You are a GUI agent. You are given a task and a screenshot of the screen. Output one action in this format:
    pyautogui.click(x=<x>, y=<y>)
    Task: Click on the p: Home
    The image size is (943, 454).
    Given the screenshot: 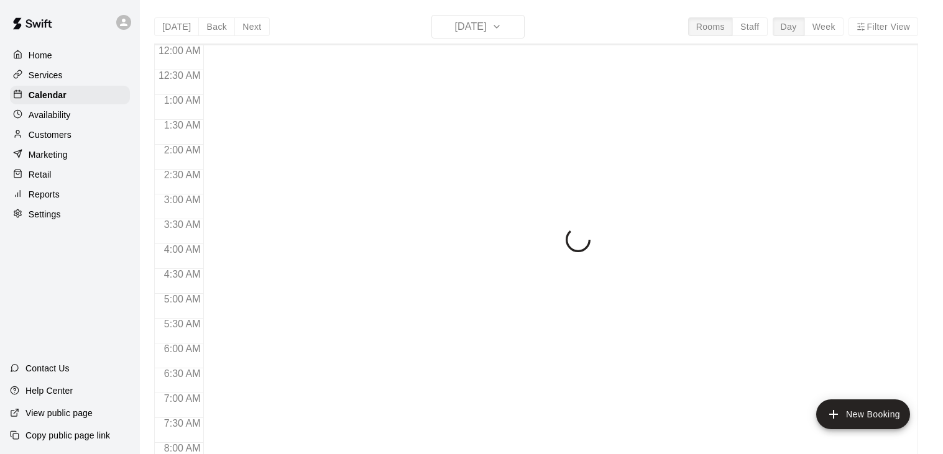 What is the action you would take?
    pyautogui.click(x=40, y=55)
    